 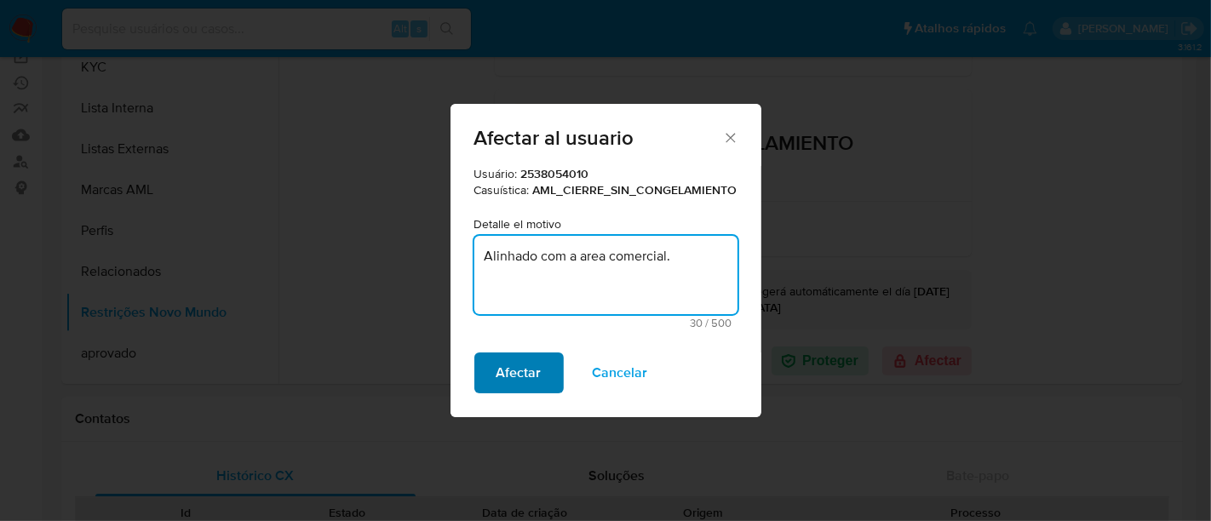 I want to click on button: Afectar, so click(x=519, y=373).